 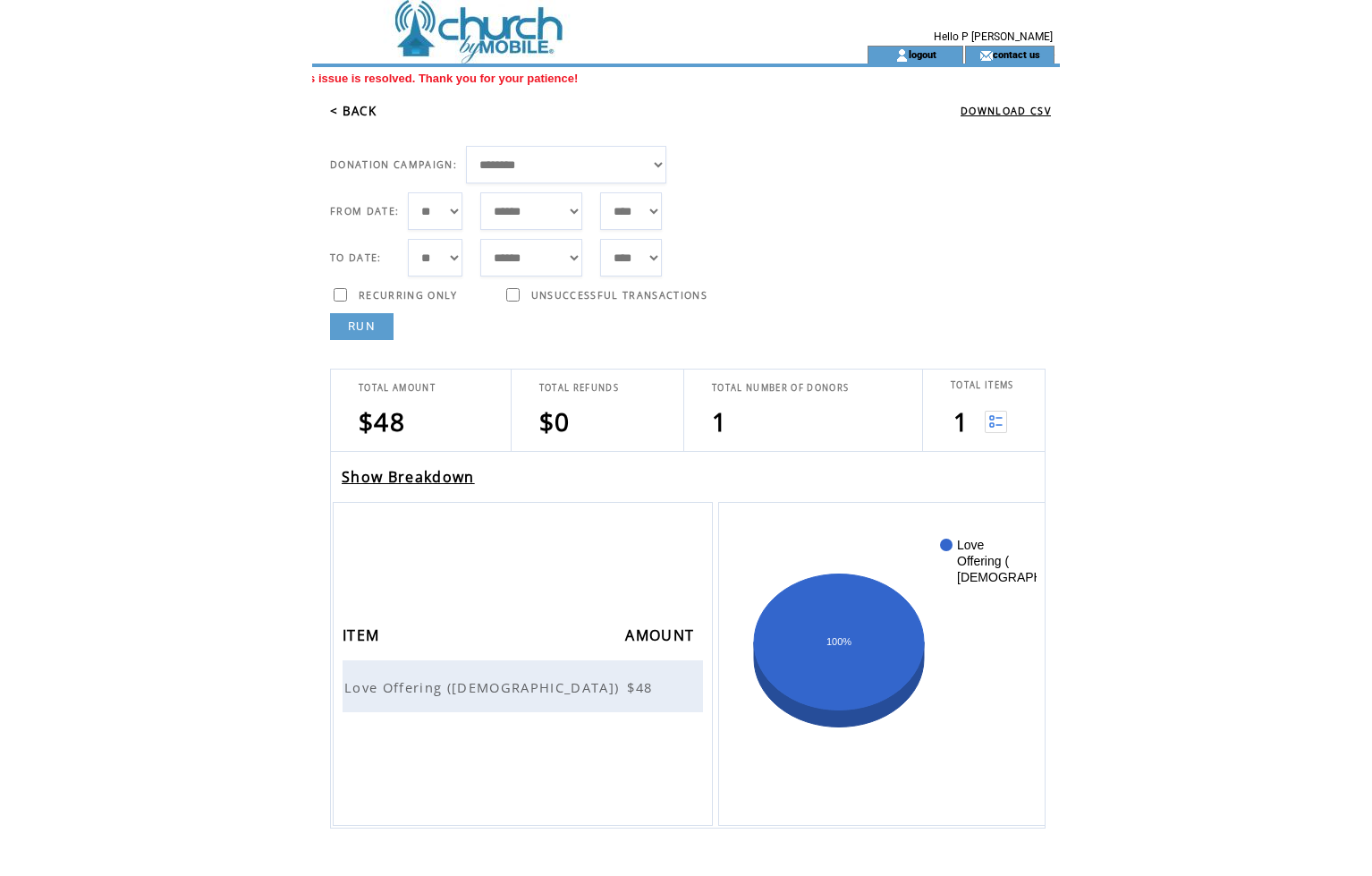 I want to click on text: Offering (, so click(x=983, y=561).